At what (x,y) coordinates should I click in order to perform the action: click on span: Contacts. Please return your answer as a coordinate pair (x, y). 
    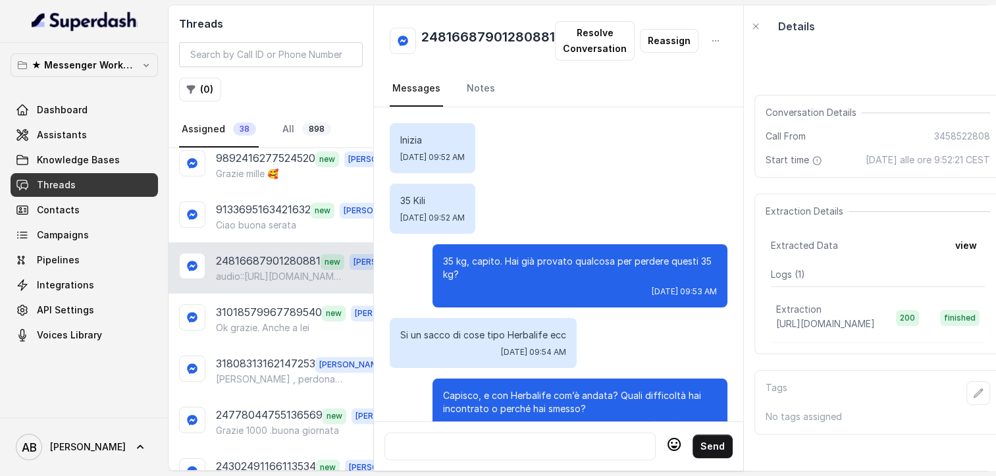
    Looking at the image, I should click on (58, 210).